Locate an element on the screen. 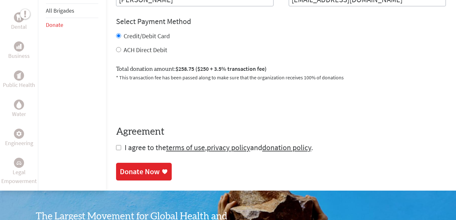 This screenshot has width=456, height=220. a: All Brigades is located at coordinates (60, 10).